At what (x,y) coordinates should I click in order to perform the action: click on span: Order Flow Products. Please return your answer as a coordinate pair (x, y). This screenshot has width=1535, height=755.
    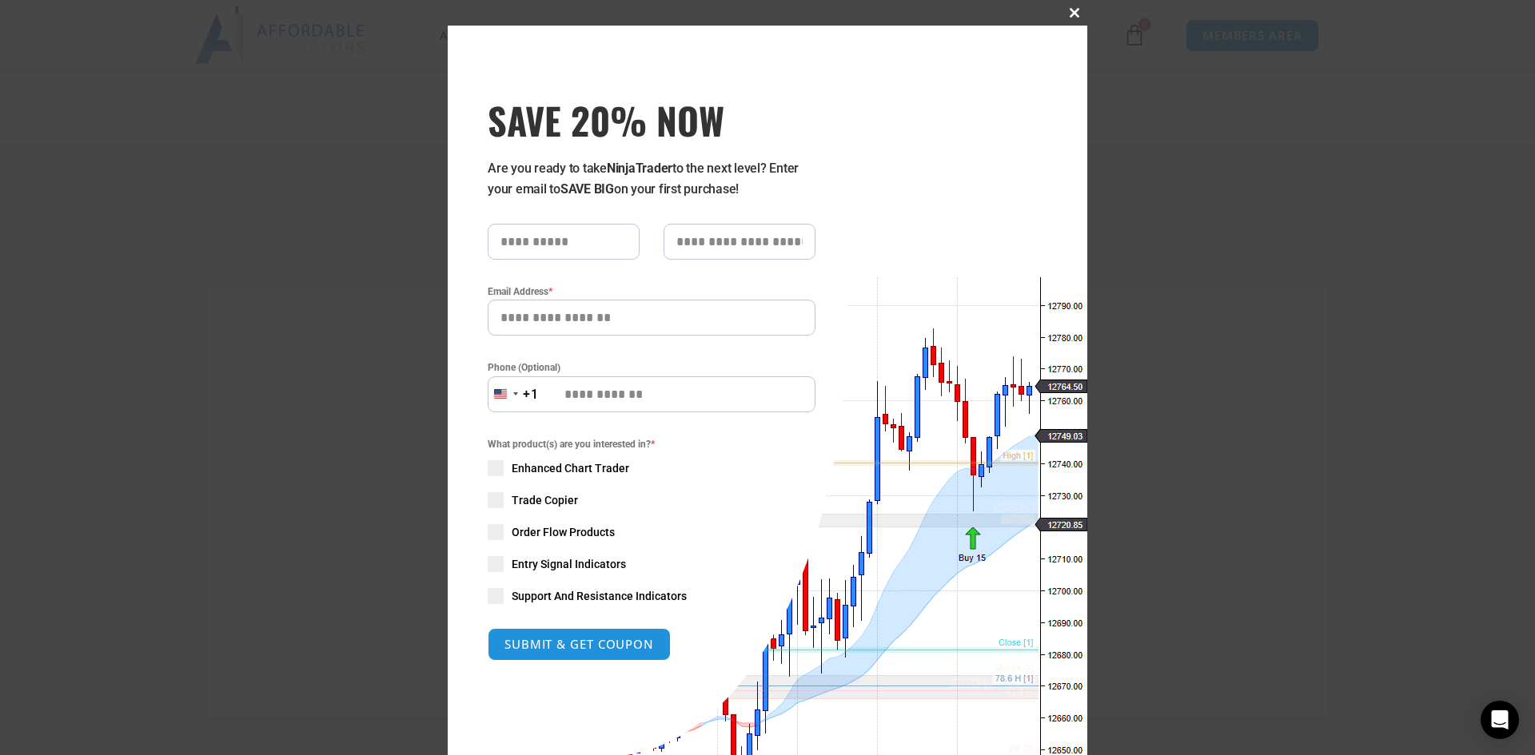
    Looking at the image, I should click on (563, 532).